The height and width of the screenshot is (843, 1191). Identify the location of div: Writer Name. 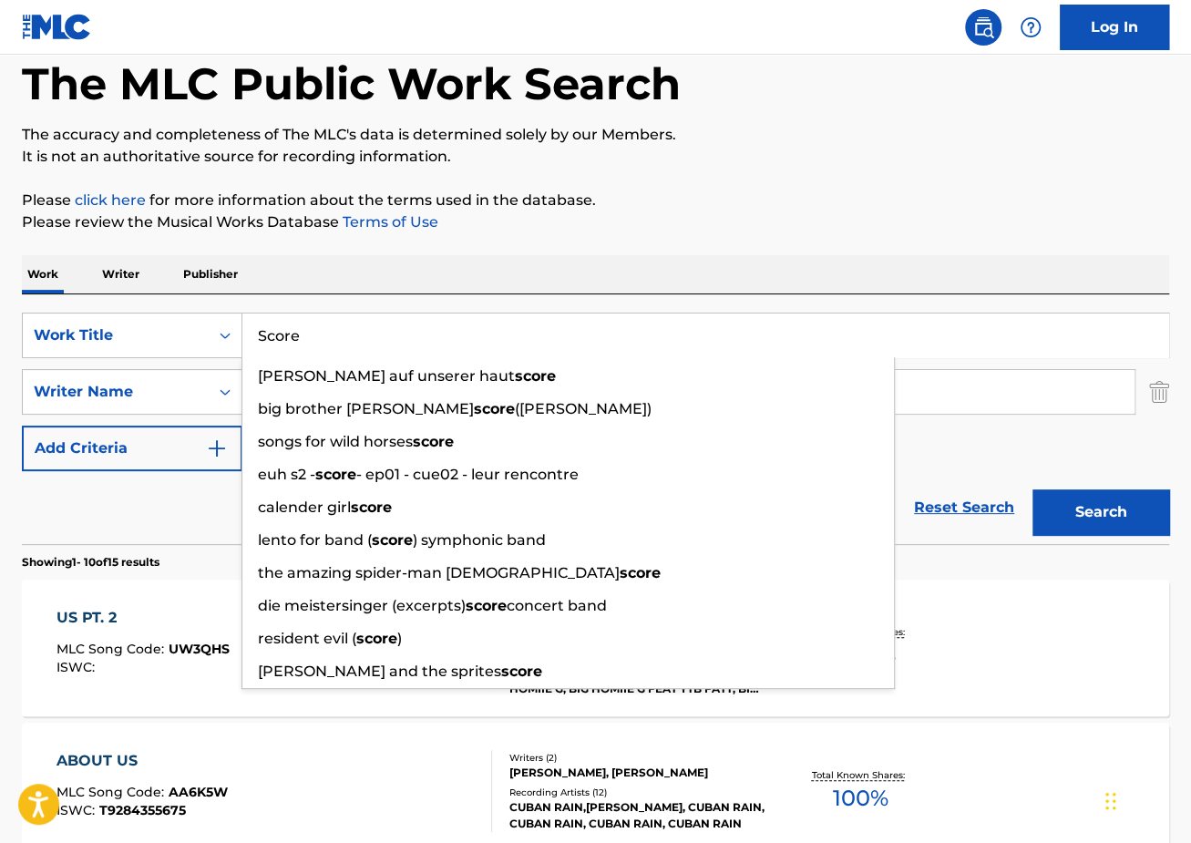
(116, 392).